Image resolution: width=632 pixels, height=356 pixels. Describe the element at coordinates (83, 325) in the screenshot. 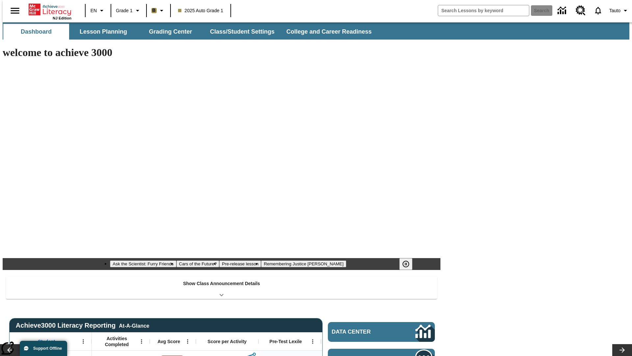

I see `span: Achieve3000 Literacy Reporting` at that location.